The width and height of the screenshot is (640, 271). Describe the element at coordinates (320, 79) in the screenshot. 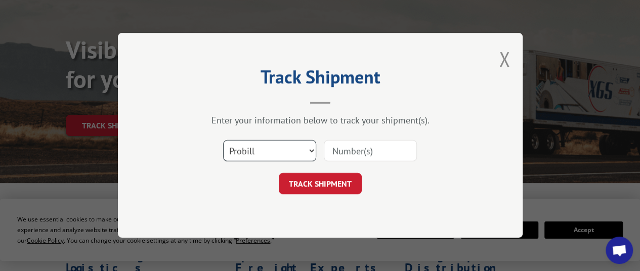

I see `h2: Track Shipment` at that location.